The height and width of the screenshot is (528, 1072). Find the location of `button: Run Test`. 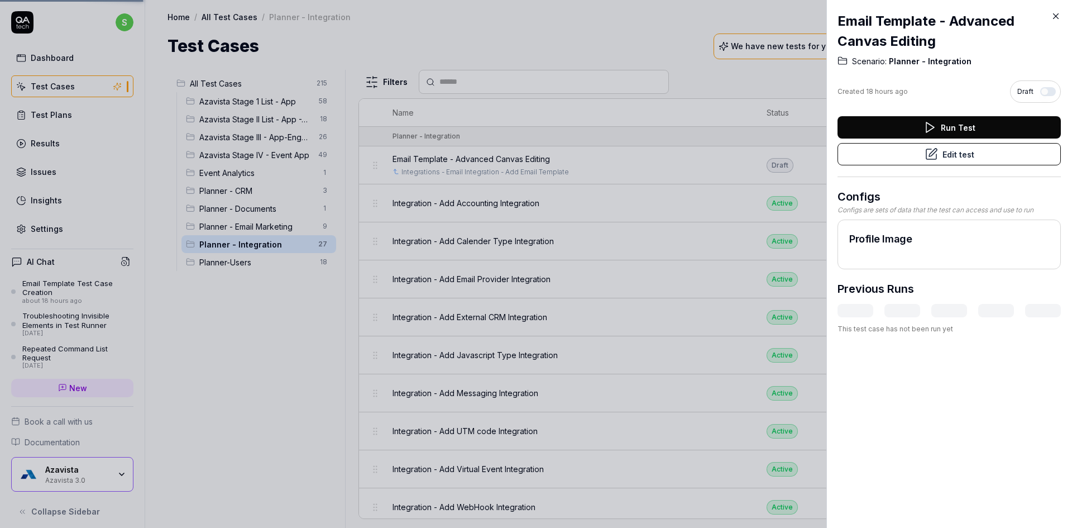

button: Run Test is located at coordinates (949, 127).